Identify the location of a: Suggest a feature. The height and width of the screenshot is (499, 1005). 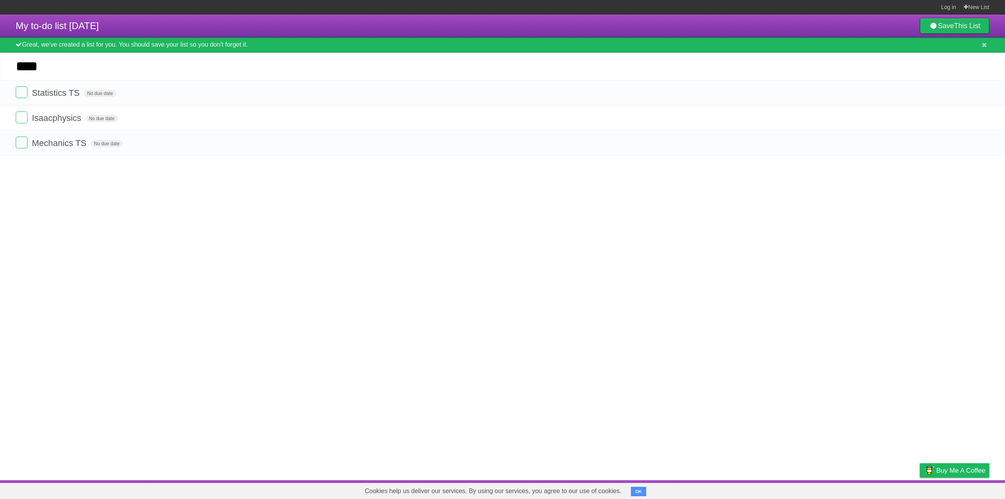
(965, 490).